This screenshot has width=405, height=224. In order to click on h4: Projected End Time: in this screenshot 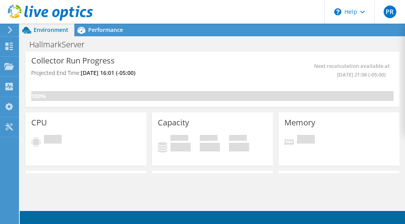, I will do `click(121, 73)`.